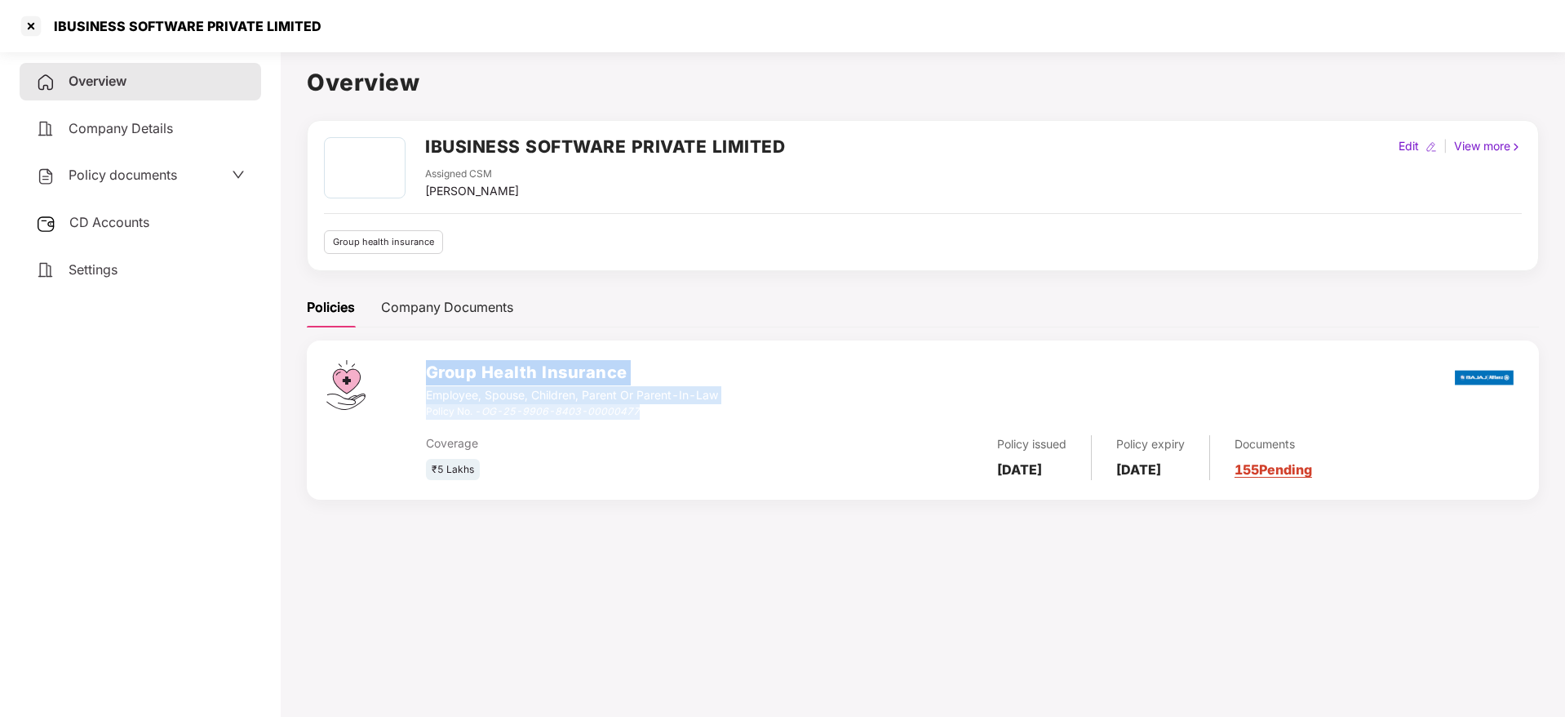 This screenshot has width=1565, height=717. I want to click on span: Policy documents, so click(122, 175).